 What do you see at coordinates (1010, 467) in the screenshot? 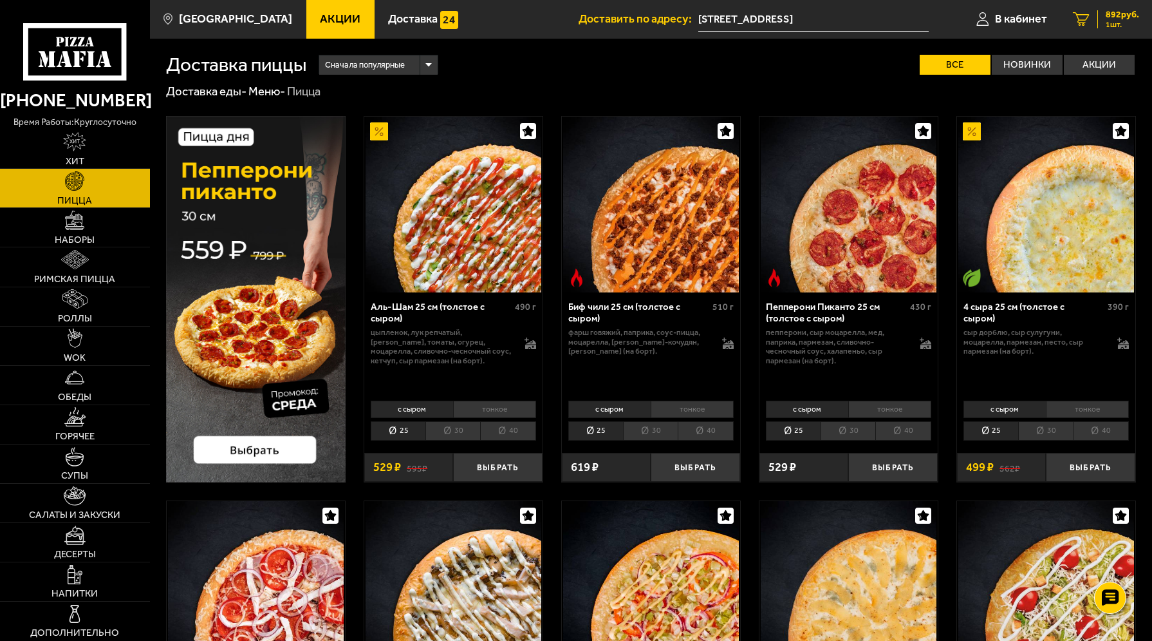
I see `s: 562 ₽` at bounding box center [1010, 467].